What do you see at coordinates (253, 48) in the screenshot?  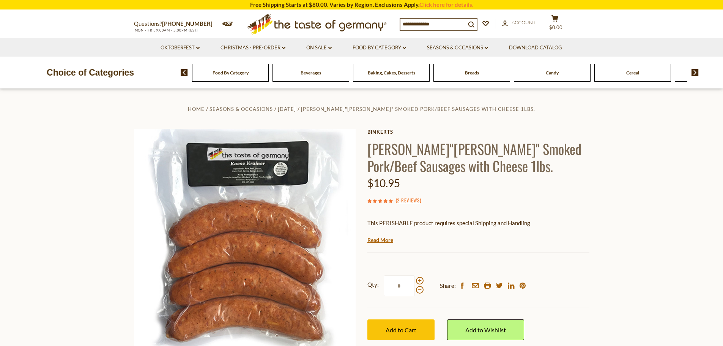 I see `a: Christmas - PRE-ORDER` at bounding box center [253, 48].